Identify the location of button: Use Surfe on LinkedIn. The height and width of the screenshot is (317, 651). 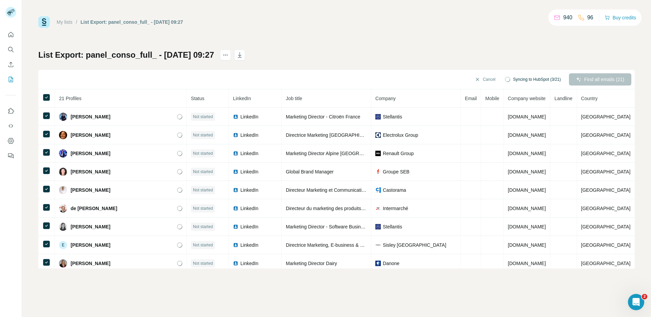
(11, 111).